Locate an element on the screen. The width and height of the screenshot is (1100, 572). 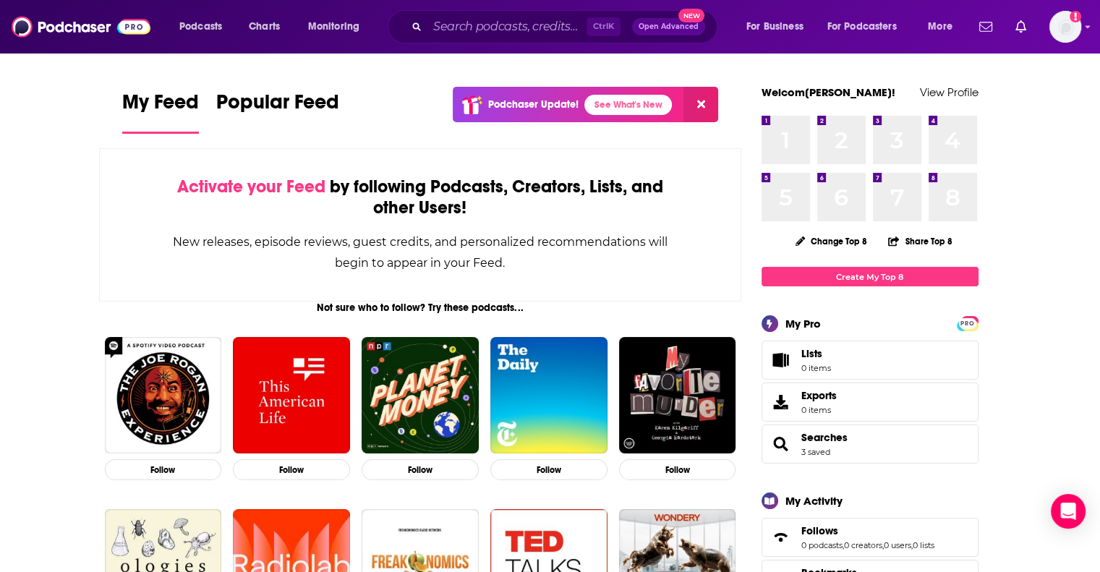
a: My Feed is located at coordinates (161, 111).